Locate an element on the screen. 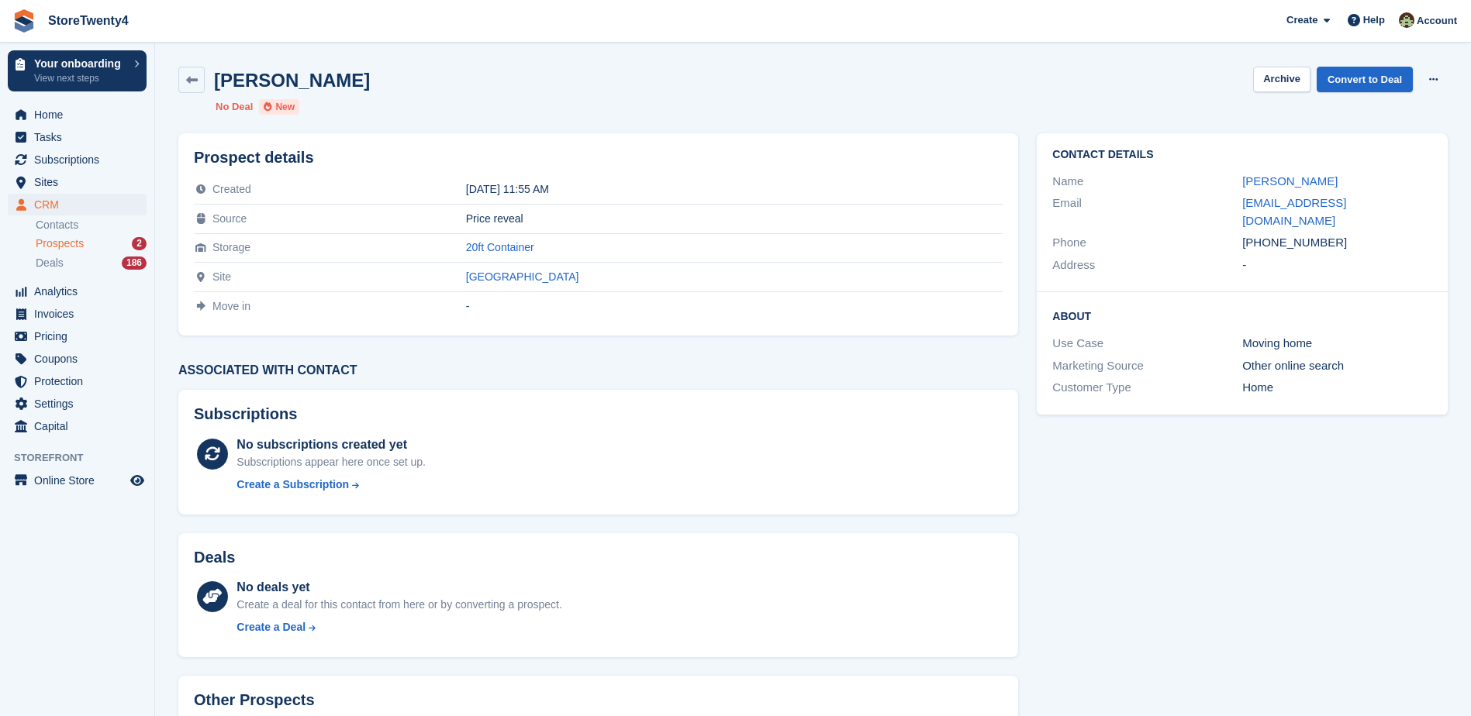 Image resolution: width=1471 pixels, height=716 pixels. div: Customer Type is located at coordinates (1147, 388).